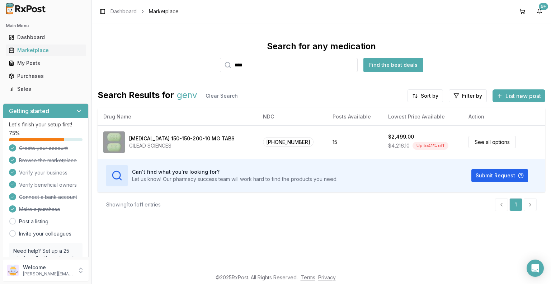 The image size is (551, 284). What do you see at coordinates (543, 6) in the screenshot?
I see `div: 9+` at bounding box center [543, 6].